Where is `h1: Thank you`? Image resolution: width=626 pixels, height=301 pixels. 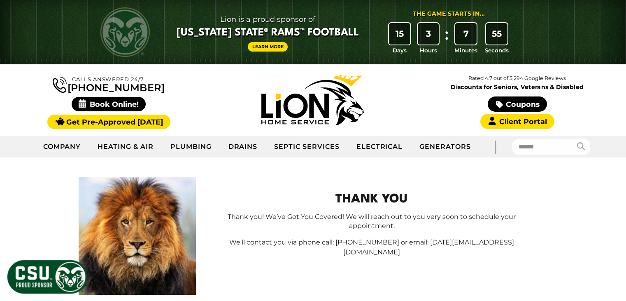
h1: Thank you is located at coordinates (372, 199).